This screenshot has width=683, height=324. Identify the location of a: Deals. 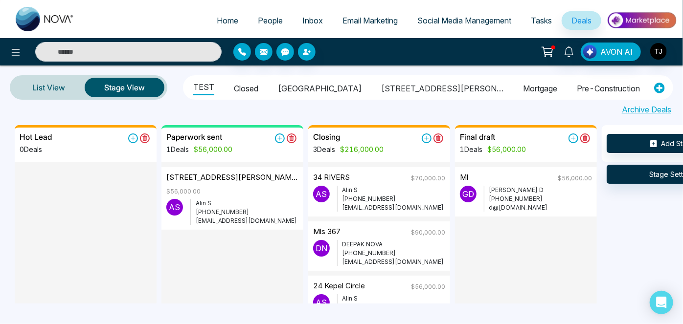
(581, 21).